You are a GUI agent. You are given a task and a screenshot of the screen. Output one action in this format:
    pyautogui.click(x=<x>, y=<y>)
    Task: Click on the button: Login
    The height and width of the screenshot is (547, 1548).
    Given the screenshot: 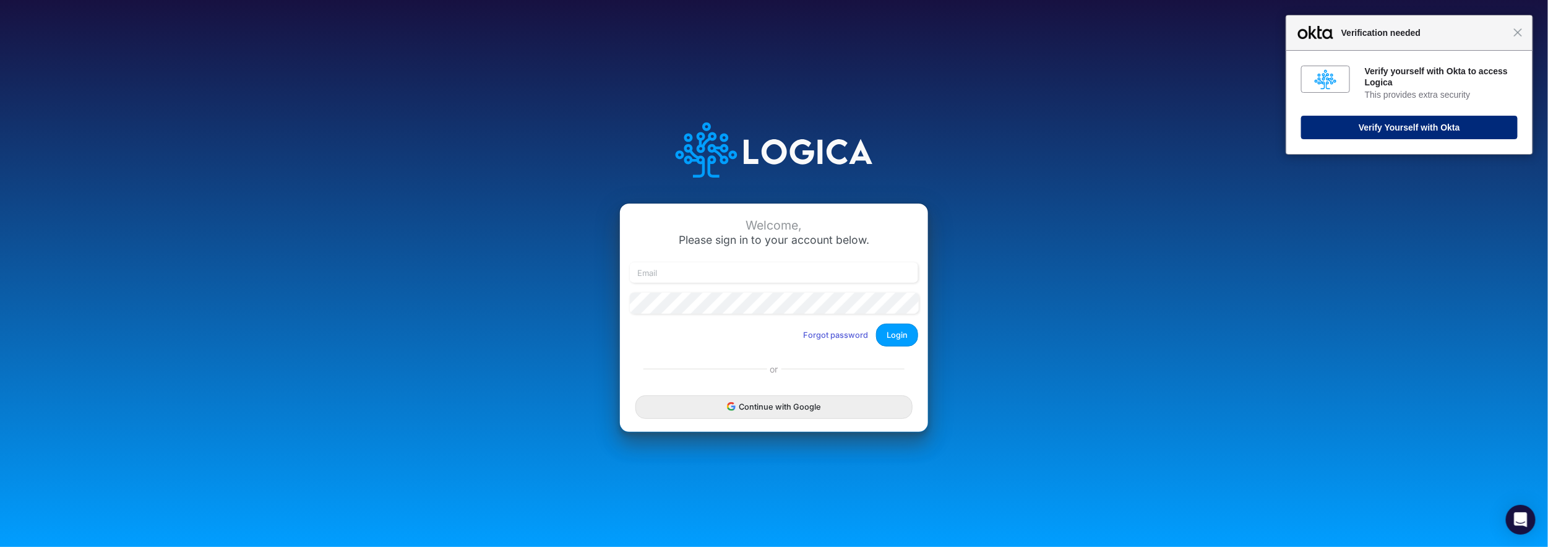 What is the action you would take?
    pyautogui.click(x=897, y=335)
    